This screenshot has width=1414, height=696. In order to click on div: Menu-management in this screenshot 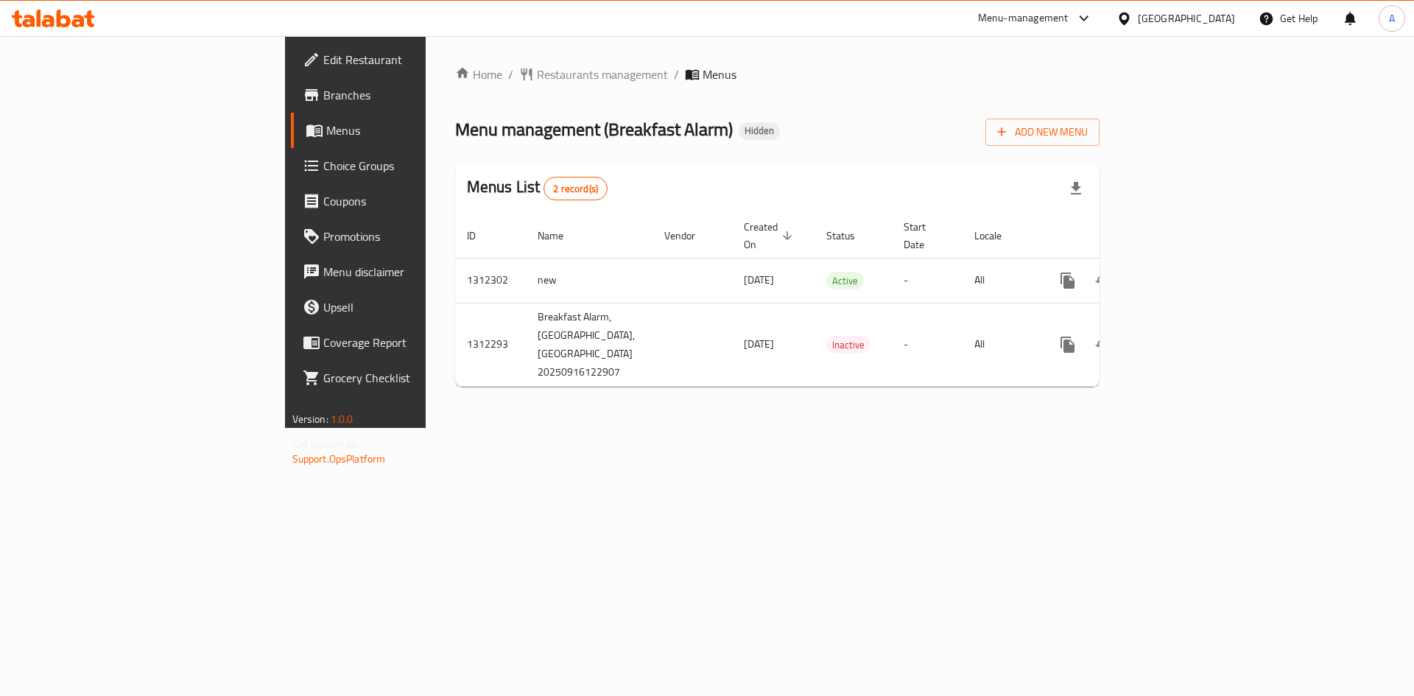, I will do `click(1023, 18)`.